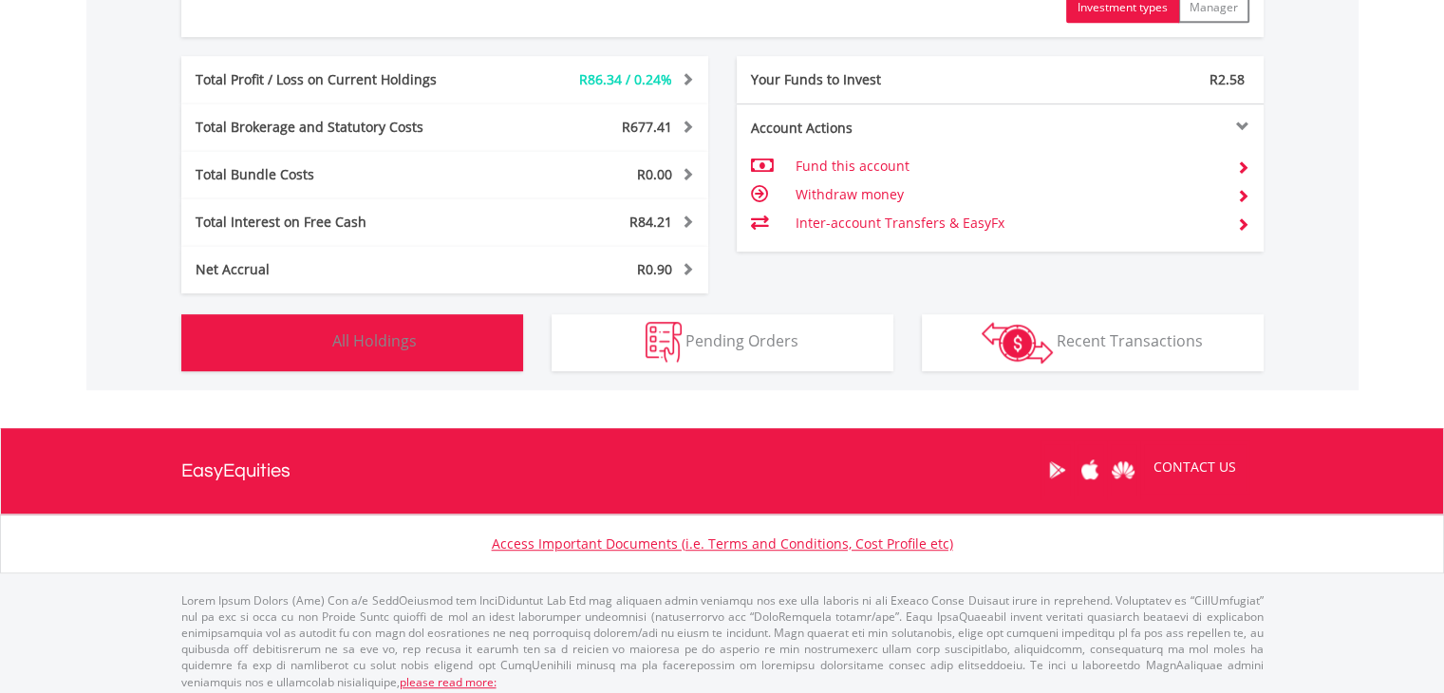 The image size is (1444, 693). I want to click on div: Total Interest on Free Cash, so click(335, 222).